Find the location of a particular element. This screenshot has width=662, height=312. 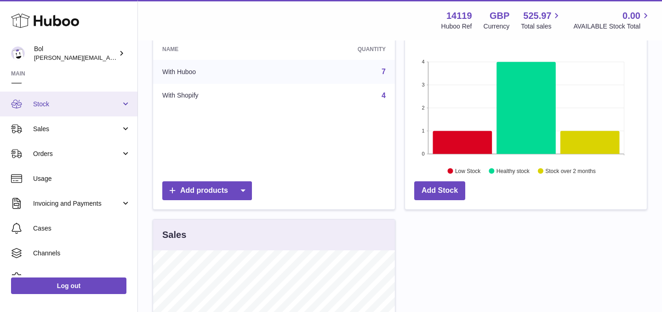

div: Huboo Ref is located at coordinates (456, 26).